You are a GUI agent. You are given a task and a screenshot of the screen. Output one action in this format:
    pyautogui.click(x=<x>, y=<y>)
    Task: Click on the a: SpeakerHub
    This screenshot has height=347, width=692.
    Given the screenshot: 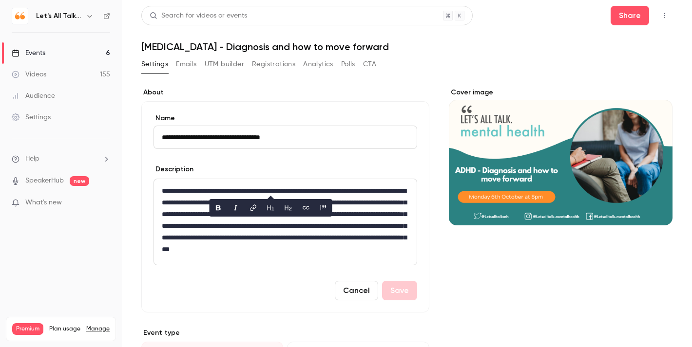 What is the action you would take?
    pyautogui.click(x=44, y=181)
    